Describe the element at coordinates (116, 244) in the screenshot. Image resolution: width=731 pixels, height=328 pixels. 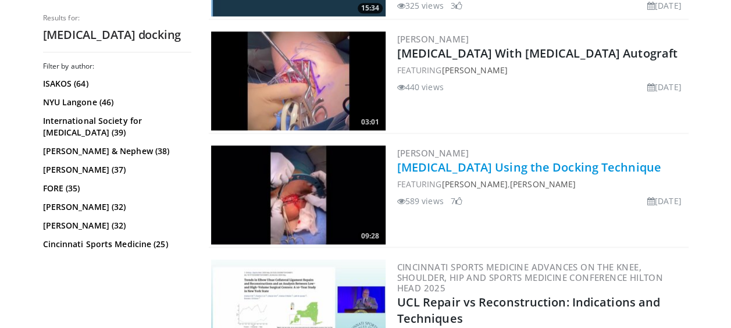
I see `a: Cincinnati Sports Medicine (25)` at that location.